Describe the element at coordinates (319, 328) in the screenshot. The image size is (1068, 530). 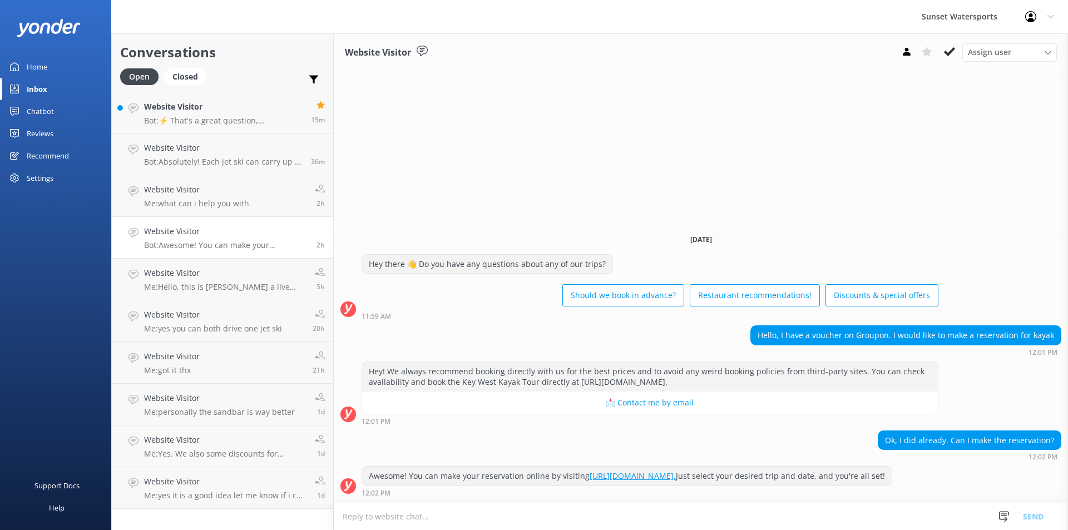
I see `span: Aug 29 2025 05:17pm (UTC -05:00) America/Cancun` at that location.